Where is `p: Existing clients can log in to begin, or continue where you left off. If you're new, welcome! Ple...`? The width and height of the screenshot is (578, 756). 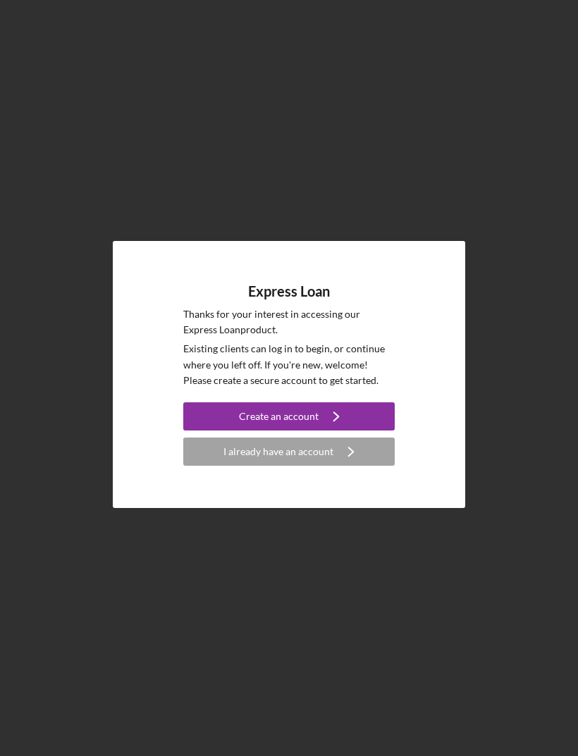
p: Existing clients can log in to begin, or continue where you left off. If you're new, welcome! Ple... is located at coordinates (289, 364).